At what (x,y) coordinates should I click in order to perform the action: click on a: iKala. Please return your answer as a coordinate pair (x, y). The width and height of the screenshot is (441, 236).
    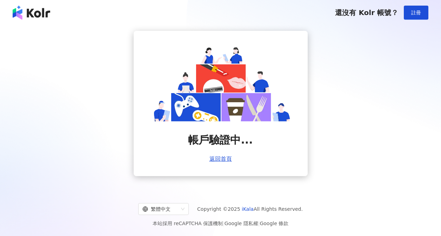
    Looking at the image, I should click on (247, 209).